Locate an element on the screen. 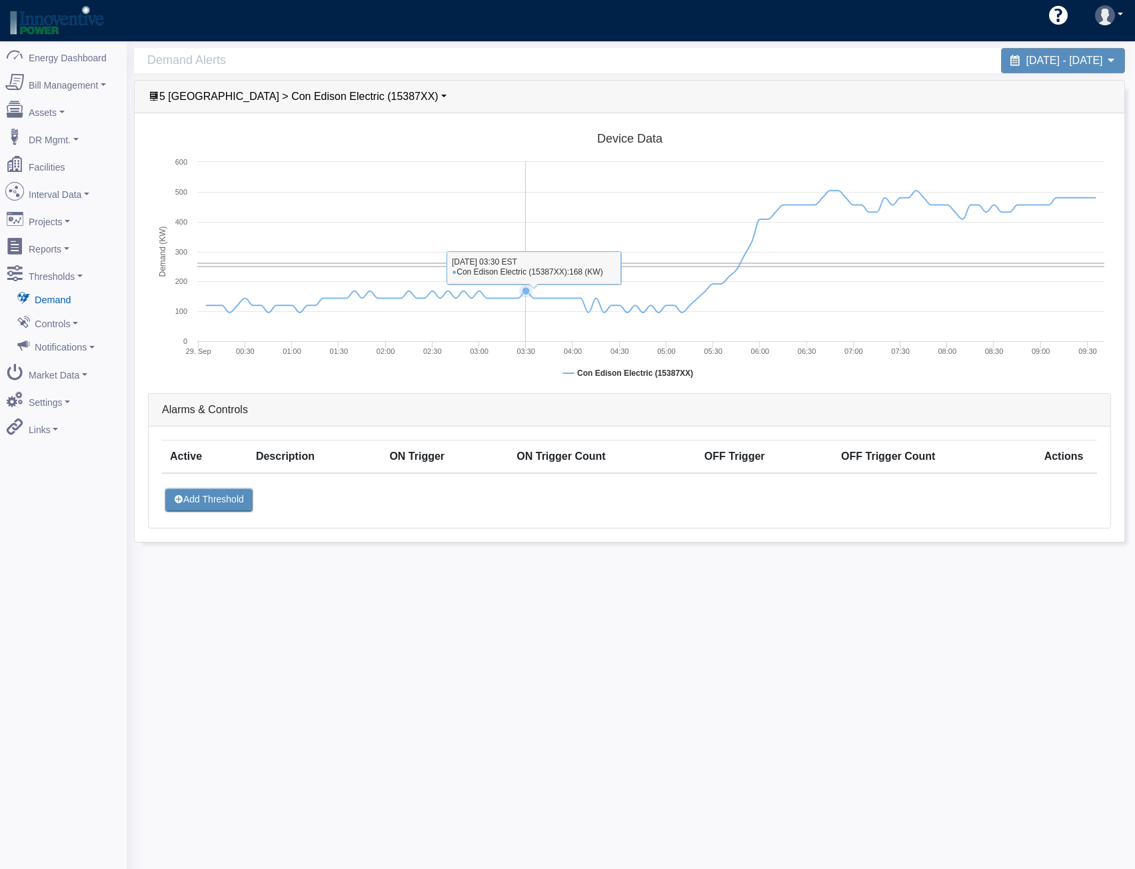  text: 00:30 is located at coordinates (245, 351).